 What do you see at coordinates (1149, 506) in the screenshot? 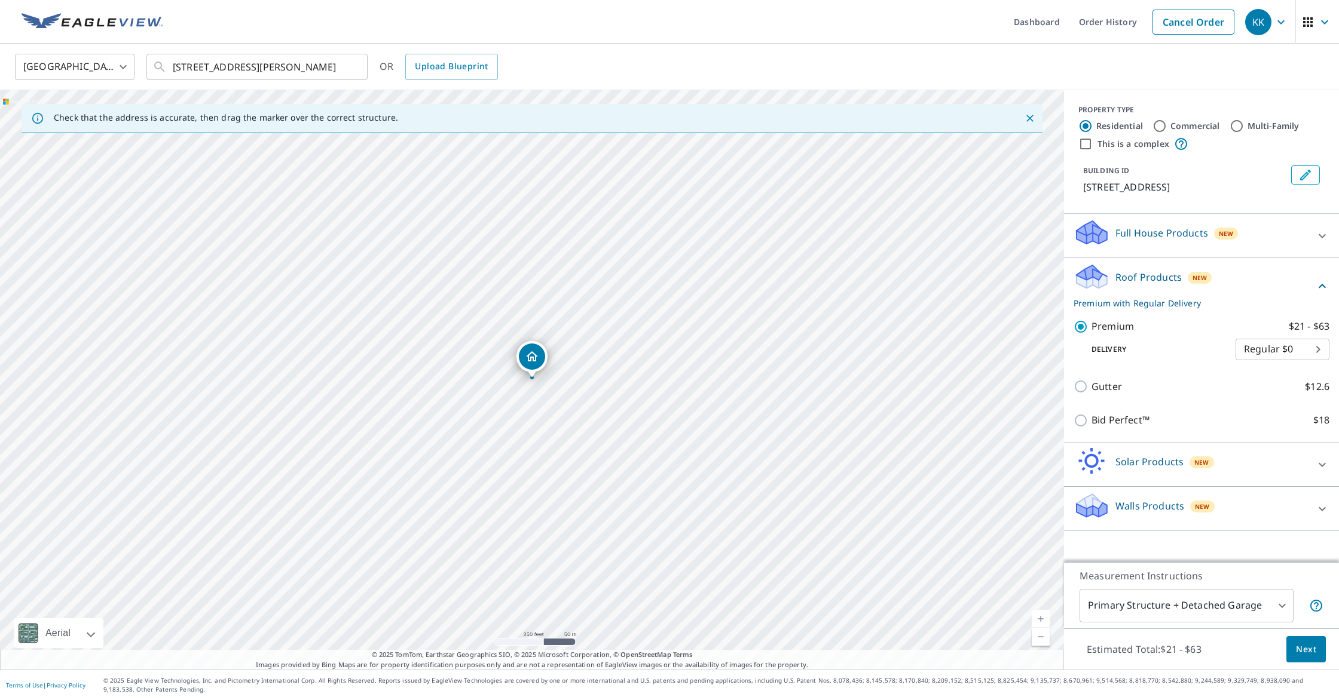
I see `p: Walls Products` at bounding box center [1149, 506].